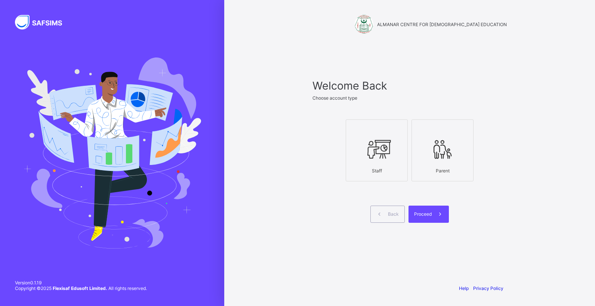  Describe the element at coordinates (393, 214) in the screenshot. I see `span: Back` at that location.